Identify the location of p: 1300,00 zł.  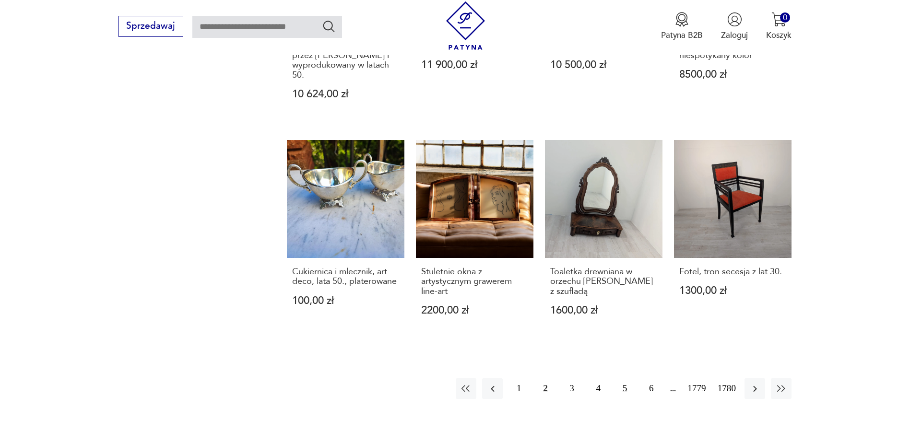
(732, 291).